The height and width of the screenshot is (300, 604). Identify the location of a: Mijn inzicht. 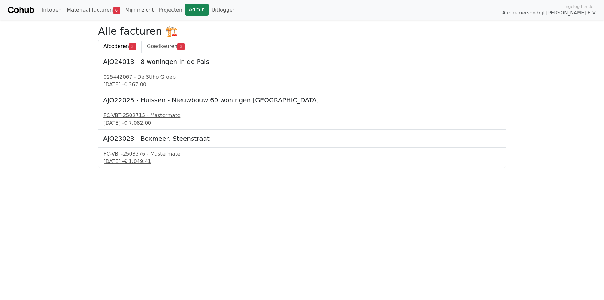
(139, 10).